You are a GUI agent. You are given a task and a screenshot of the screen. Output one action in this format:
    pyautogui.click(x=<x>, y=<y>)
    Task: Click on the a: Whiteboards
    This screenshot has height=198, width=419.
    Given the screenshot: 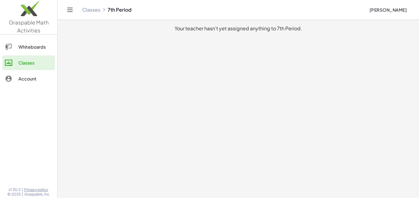 What is the action you would take?
    pyautogui.click(x=29, y=47)
    